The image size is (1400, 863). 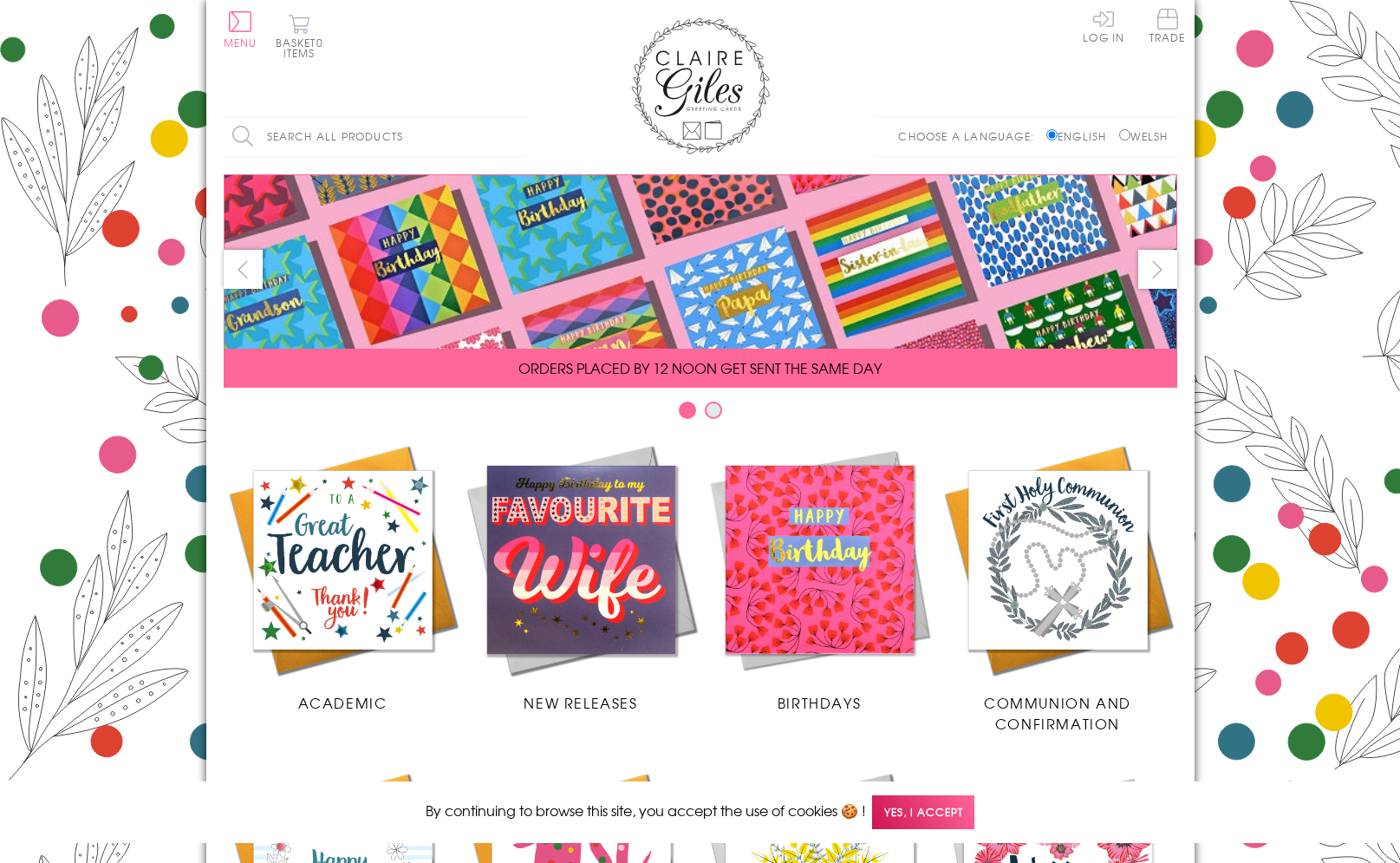 I want to click on span: Yes, I accept, so click(x=923, y=811).